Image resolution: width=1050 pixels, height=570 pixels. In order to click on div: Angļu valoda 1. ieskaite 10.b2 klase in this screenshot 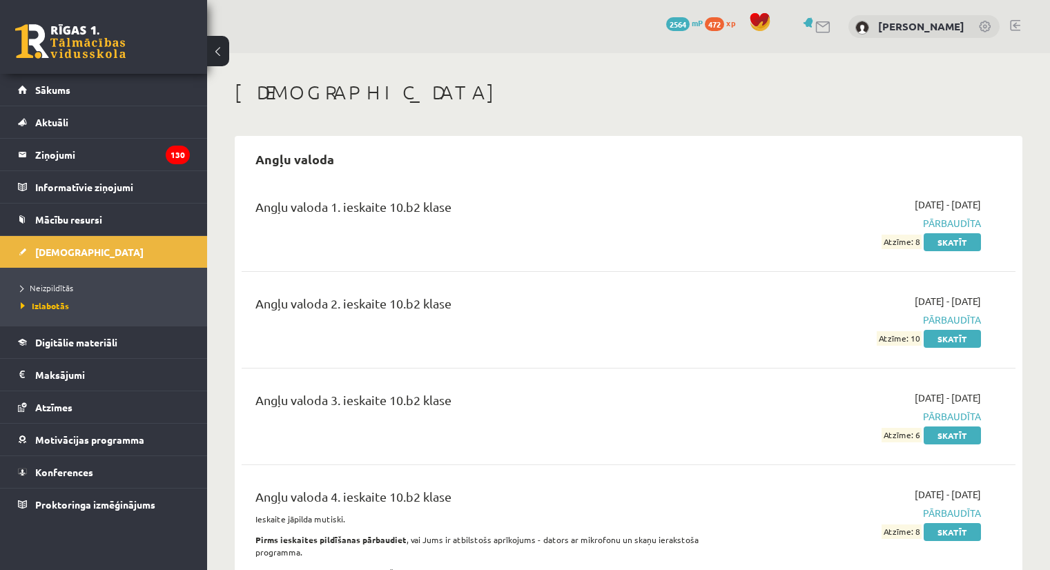, I will do `click(494, 210)`.